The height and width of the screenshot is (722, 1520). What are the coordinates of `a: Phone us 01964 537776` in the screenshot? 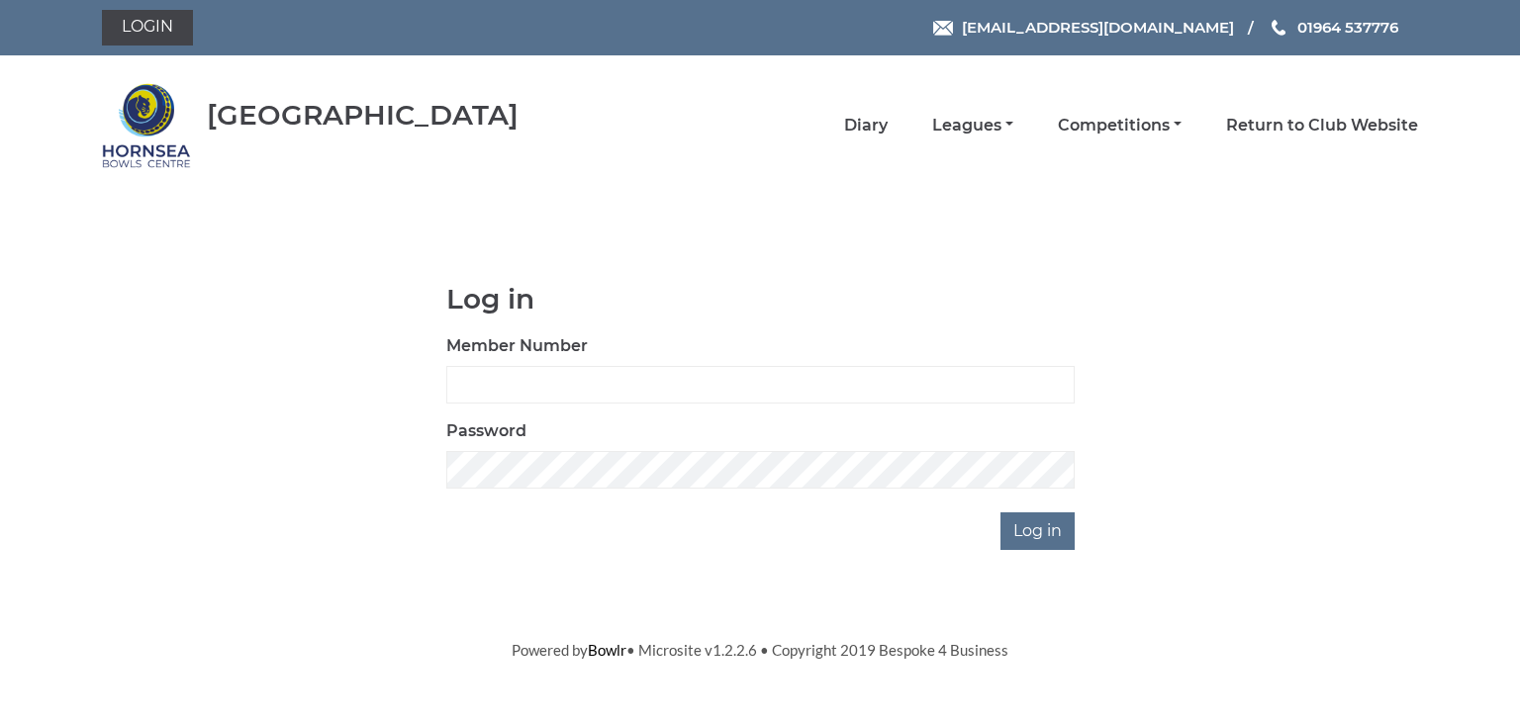 It's located at (1333, 27).